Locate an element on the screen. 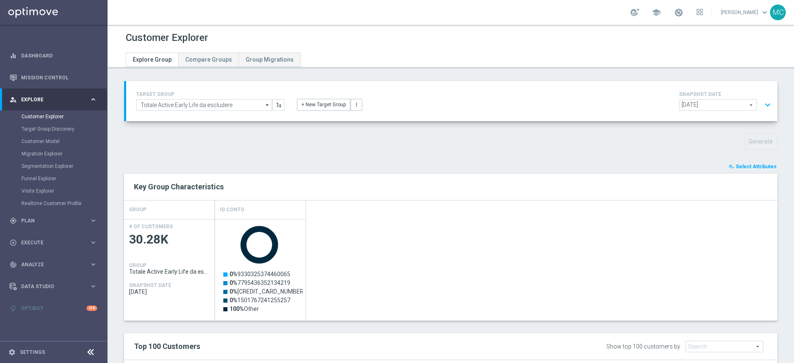 This screenshot has height=363, width=794. button: Data Studio keyboard_arrow_right is located at coordinates (53, 286).